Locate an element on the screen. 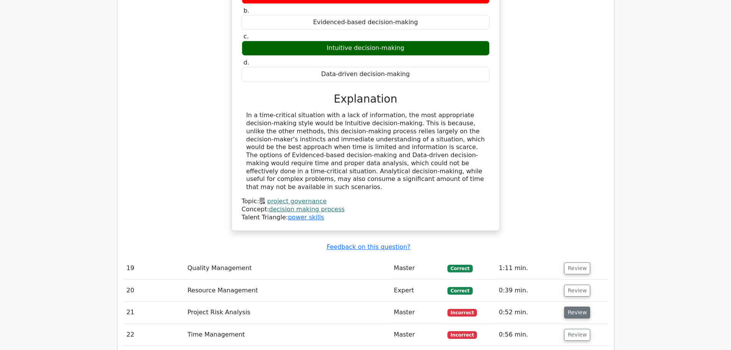 Image resolution: width=731 pixels, height=350 pixels. a: project governance is located at coordinates (297, 201).